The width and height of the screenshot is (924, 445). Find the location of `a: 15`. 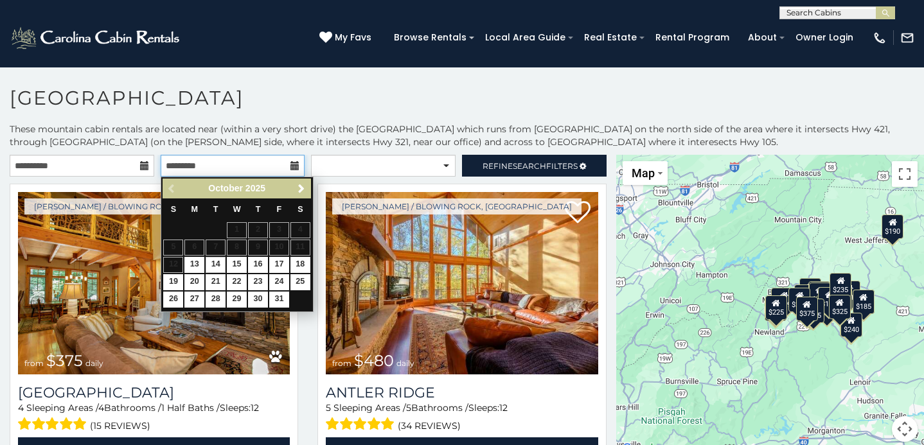

a: 15 is located at coordinates (236, 265).